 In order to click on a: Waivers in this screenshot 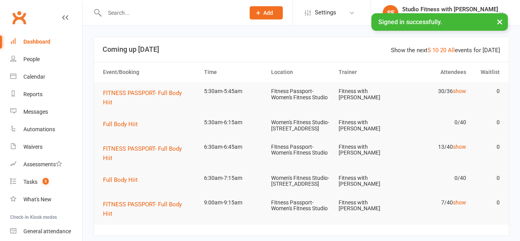, I will do `click(46, 147)`.